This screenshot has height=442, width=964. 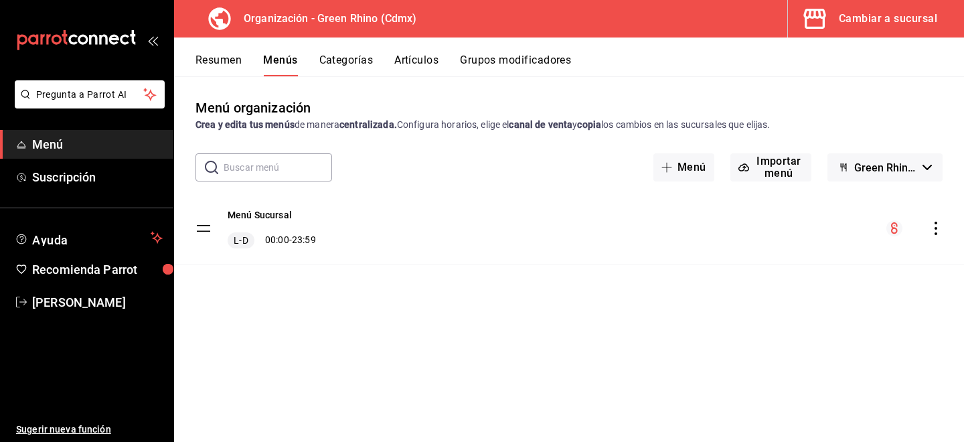 I want to click on span: Menú, so click(x=97, y=144).